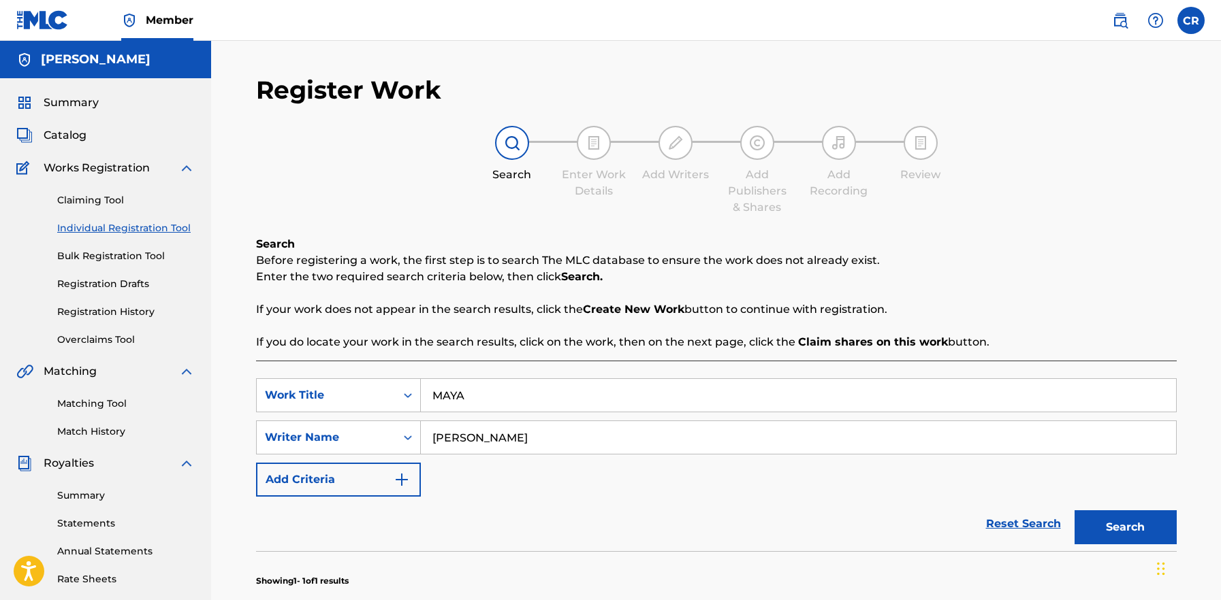 This screenshot has height=600, width=1221. What do you see at coordinates (594, 183) in the screenshot?
I see `div: Enter Work Details` at bounding box center [594, 183].